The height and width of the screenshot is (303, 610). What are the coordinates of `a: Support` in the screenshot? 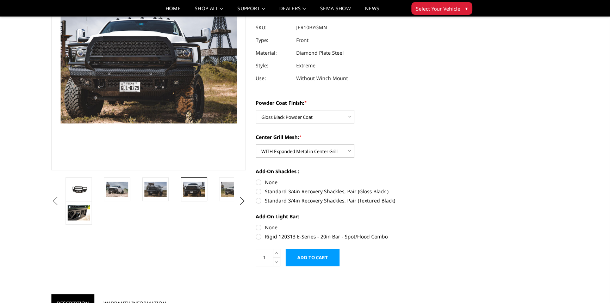 It's located at (251, 11).